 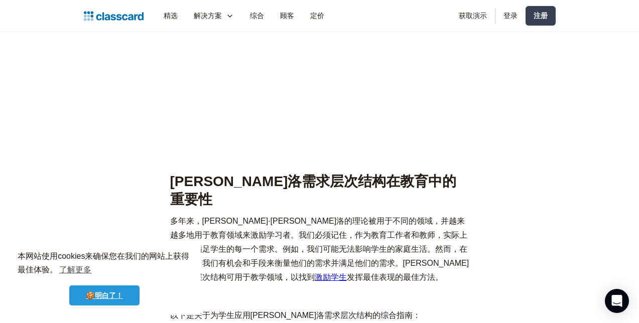 What do you see at coordinates (331, 277) in the screenshot?
I see `a: 激励学生` at bounding box center [331, 277].